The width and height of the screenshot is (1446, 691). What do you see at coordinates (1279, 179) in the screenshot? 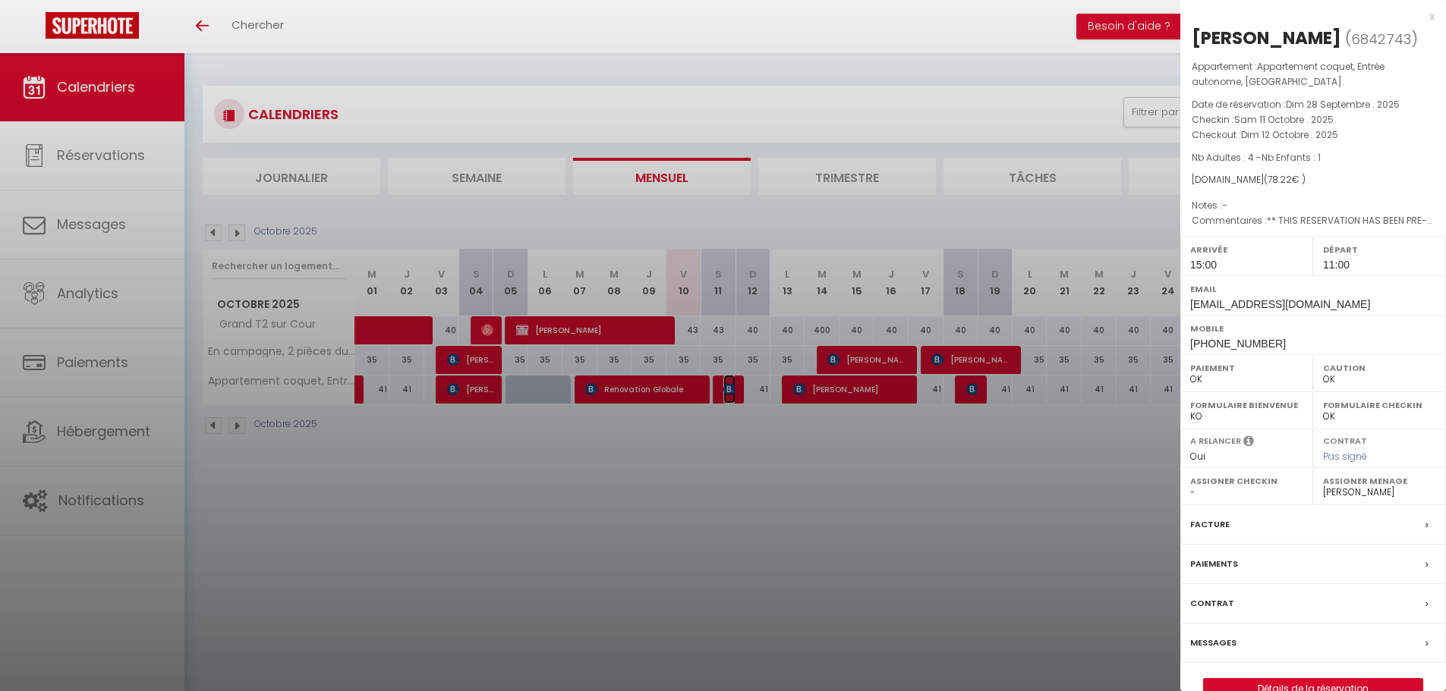
I see `span: 78.22` at bounding box center [1279, 179].